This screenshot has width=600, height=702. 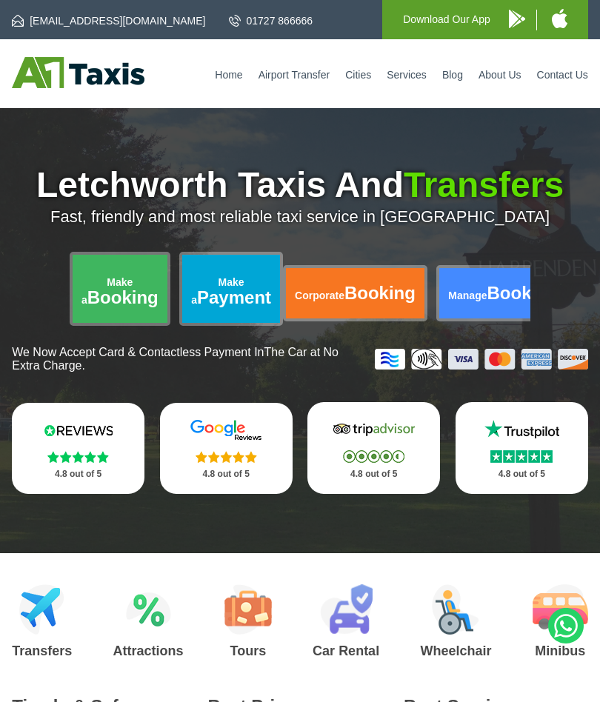 I want to click on img: Attractions, so click(x=148, y=609).